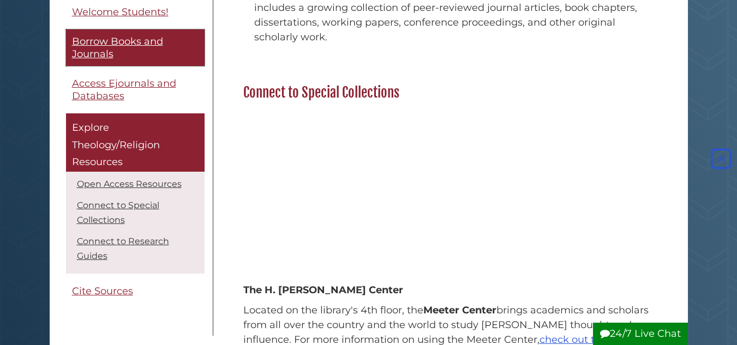 The image size is (737, 345). Describe the element at coordinates (721, 159) in the screenshot. I see `a: Back to Top` at that location.